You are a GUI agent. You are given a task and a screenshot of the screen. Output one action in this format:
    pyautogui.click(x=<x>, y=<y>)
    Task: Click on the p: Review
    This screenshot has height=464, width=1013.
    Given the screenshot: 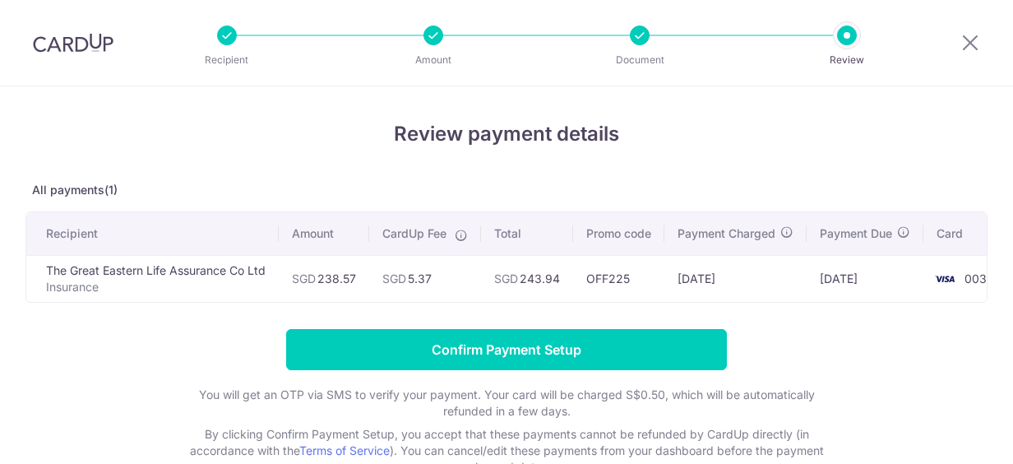 What is the action you would take?
    pyautogui.click(x=847, y=60)
    